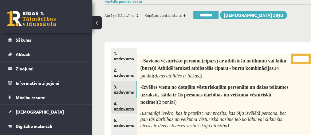  I want to click on a: 2. uzdevums, so click(124, 73).